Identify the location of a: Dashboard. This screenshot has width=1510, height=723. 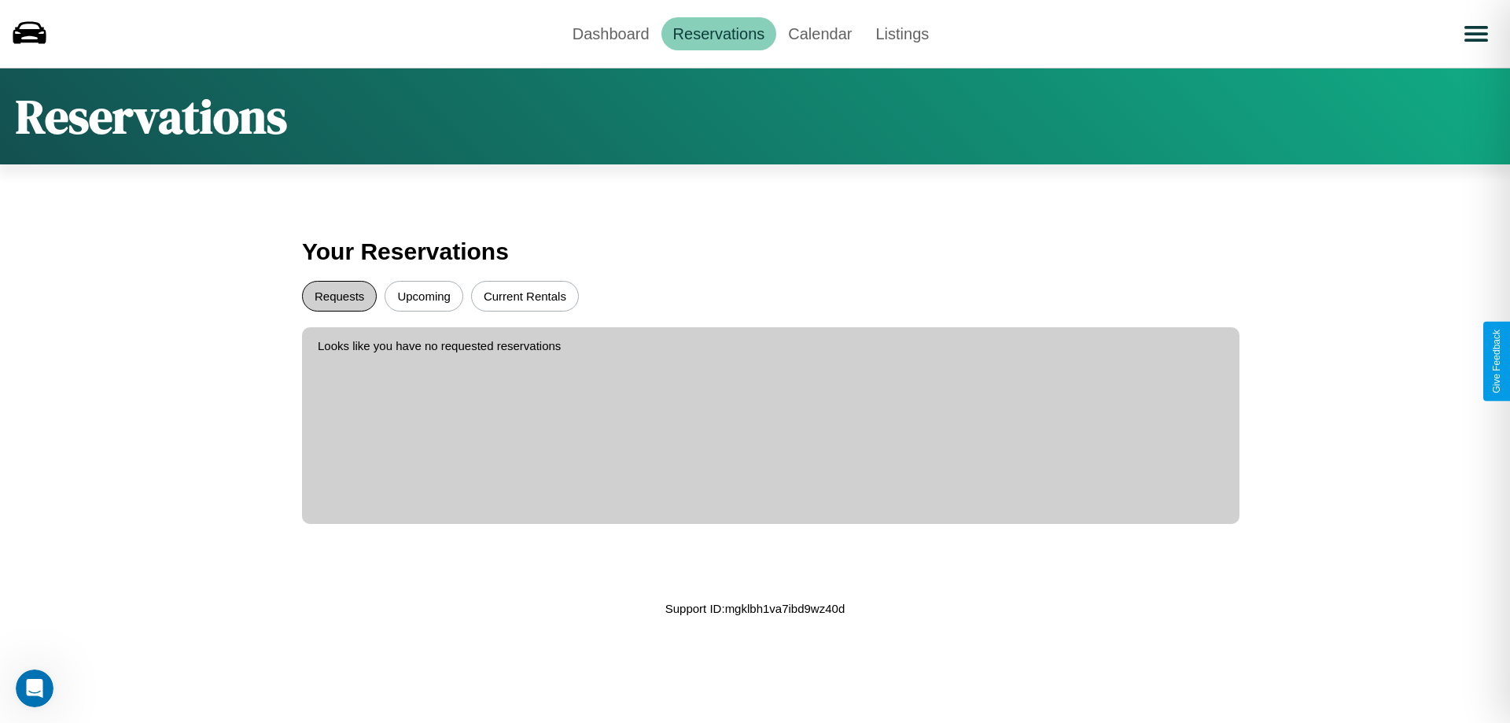
(611, 34).